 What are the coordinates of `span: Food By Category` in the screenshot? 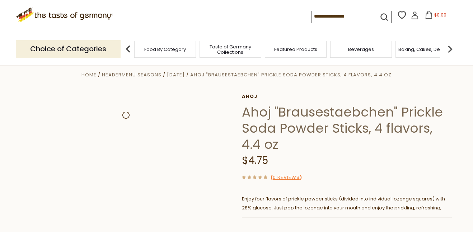 It's located at (165, 49).